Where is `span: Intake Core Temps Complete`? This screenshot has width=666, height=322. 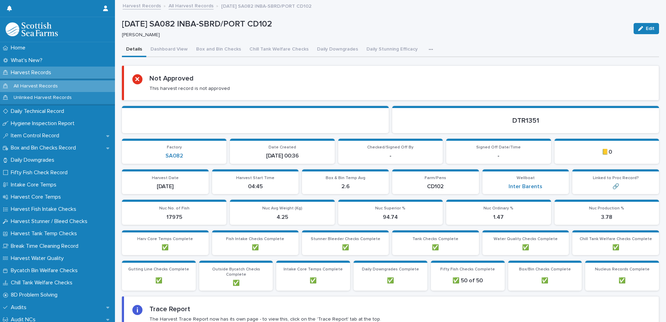
span: Intake Core Temps Complete is located at coordinates (313, 269).